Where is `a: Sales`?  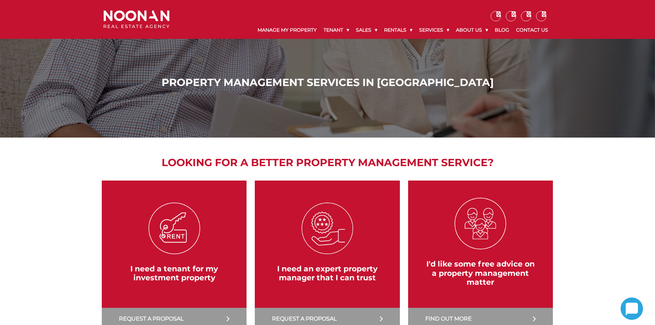
a: Sales is located at coordinates (366, 30).